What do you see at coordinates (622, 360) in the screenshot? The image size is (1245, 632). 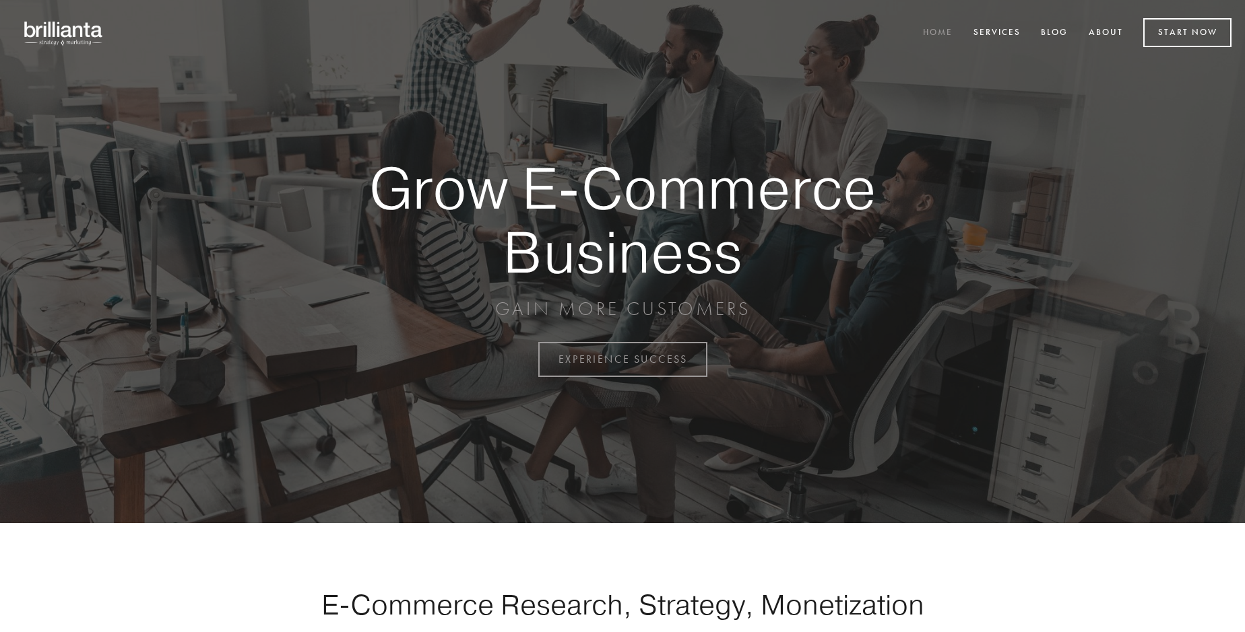 I see `a: EXPERIENCE SUCCESS` at bounding box center [622, 360].